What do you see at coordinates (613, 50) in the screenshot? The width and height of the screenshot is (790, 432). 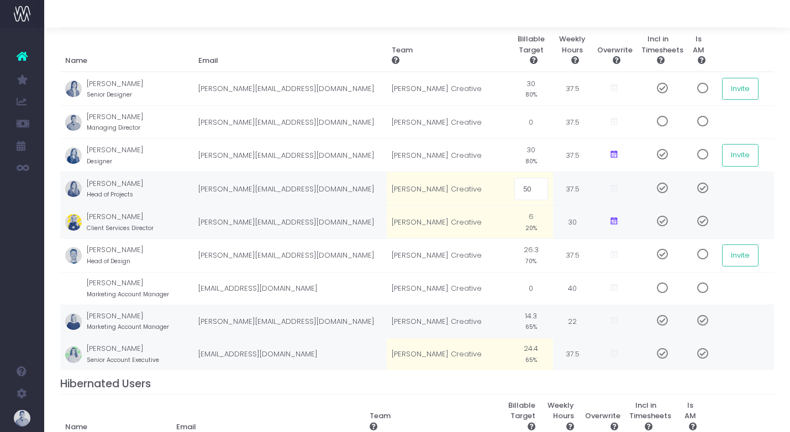 I see `th: Overwrite` at bounding box center [613, 50].